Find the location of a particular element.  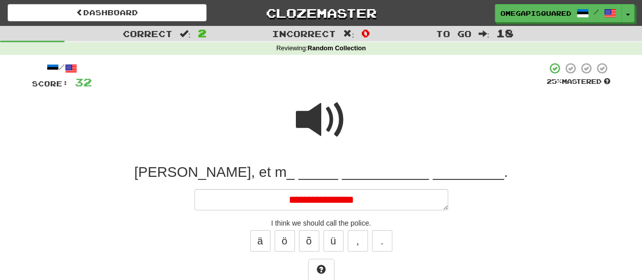

span: 18 is located at coordinates (505, 33).